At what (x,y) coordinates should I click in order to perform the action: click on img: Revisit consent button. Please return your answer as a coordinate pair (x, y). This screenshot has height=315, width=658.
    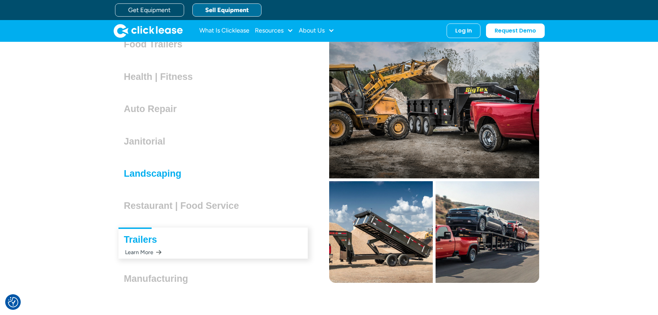
    Looking at the image, I should click on (13, 302).